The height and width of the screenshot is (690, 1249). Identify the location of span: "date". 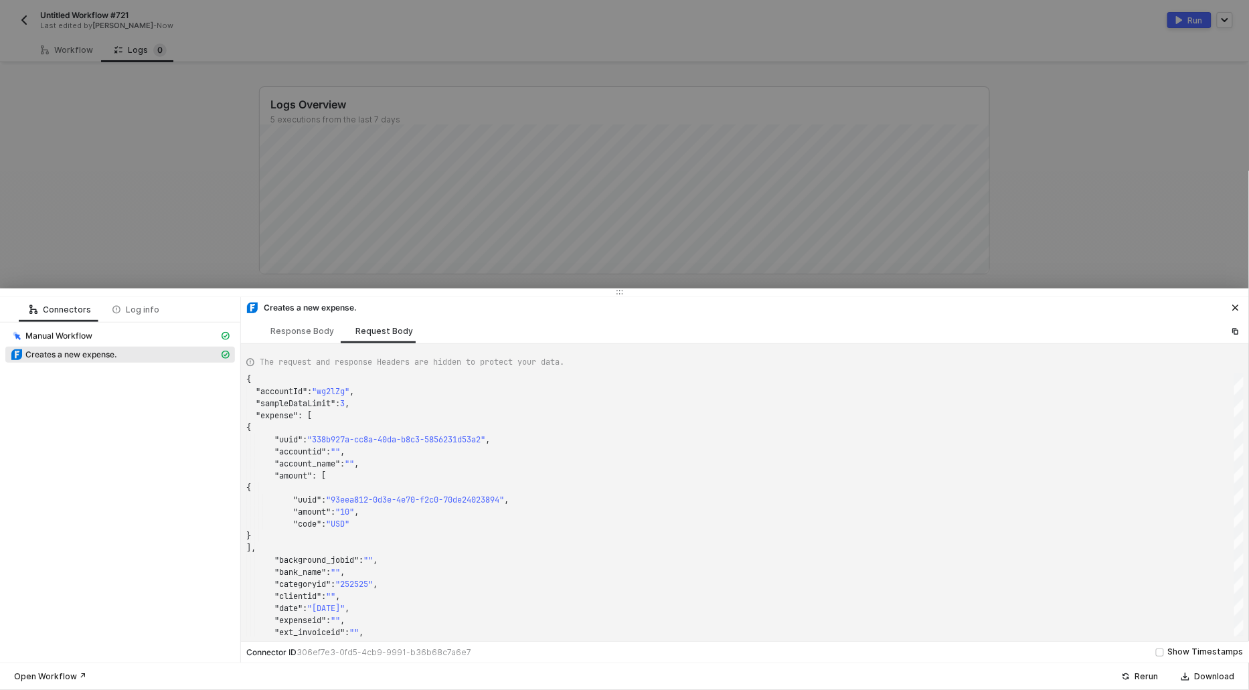
(289, 608).